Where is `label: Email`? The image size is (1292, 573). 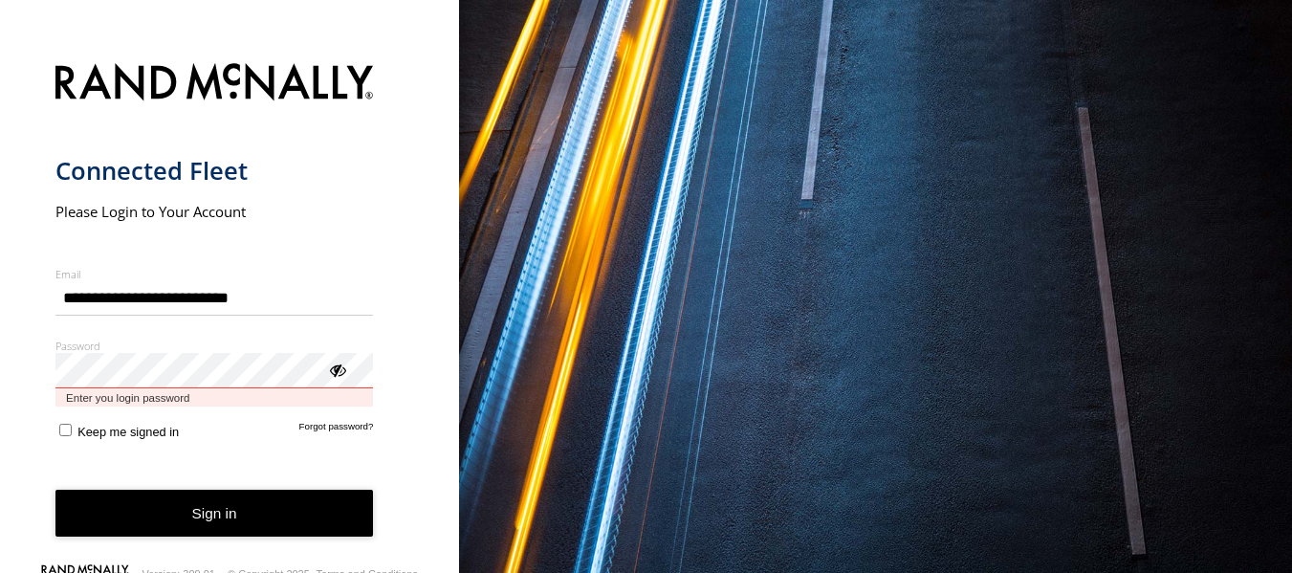 label: Email is located at coordinates (214, 274).